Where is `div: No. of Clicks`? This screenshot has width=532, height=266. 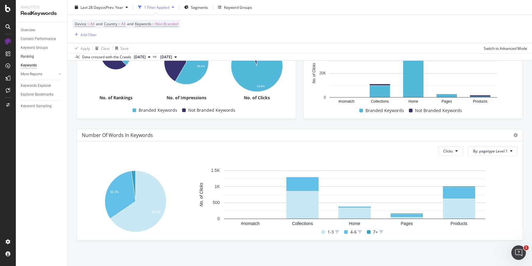
div: No. of Clicks is located at coordinates (257, 98).